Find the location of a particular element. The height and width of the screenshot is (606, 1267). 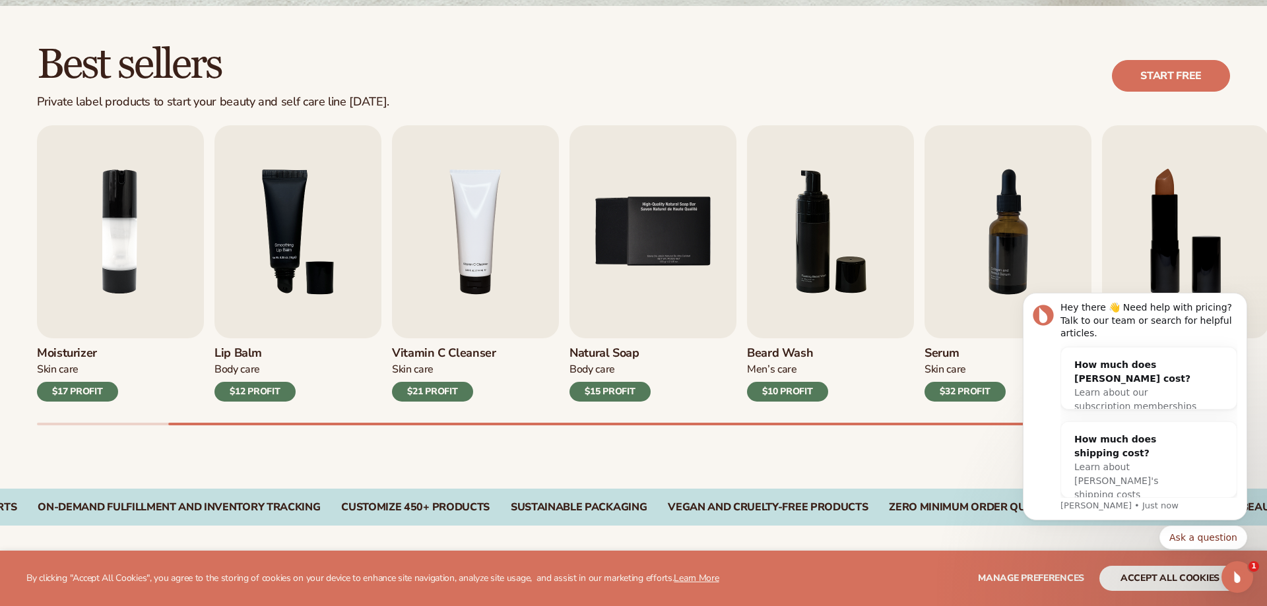

div: $32 PROFIT is located at coordinates (965, 392).